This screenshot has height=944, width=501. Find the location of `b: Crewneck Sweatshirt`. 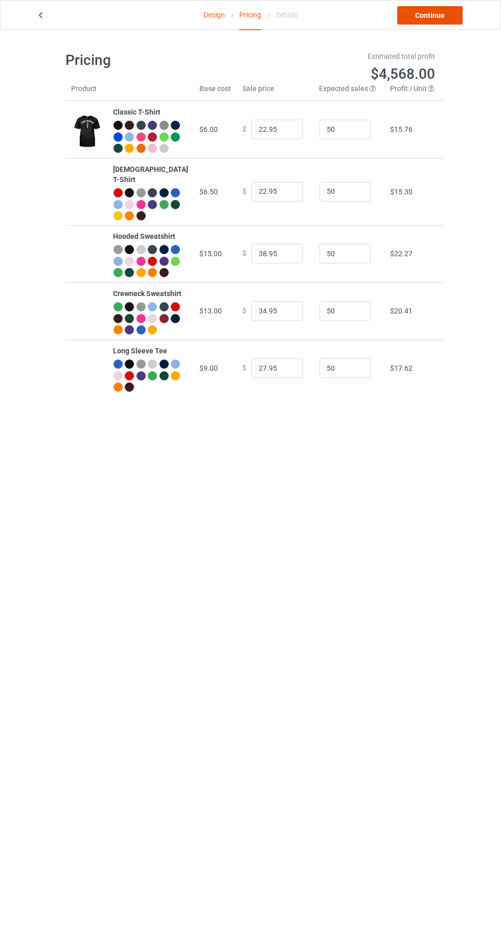

b: Crewneck Sweatshirt is located at coordinates (148, 294).